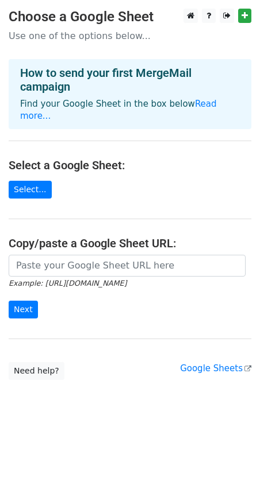 The width and height of the screenshot is (260, 490). Describe the element at coordinates (231, 463) in the screenshot. I see `div: Chat Widget` at that location.